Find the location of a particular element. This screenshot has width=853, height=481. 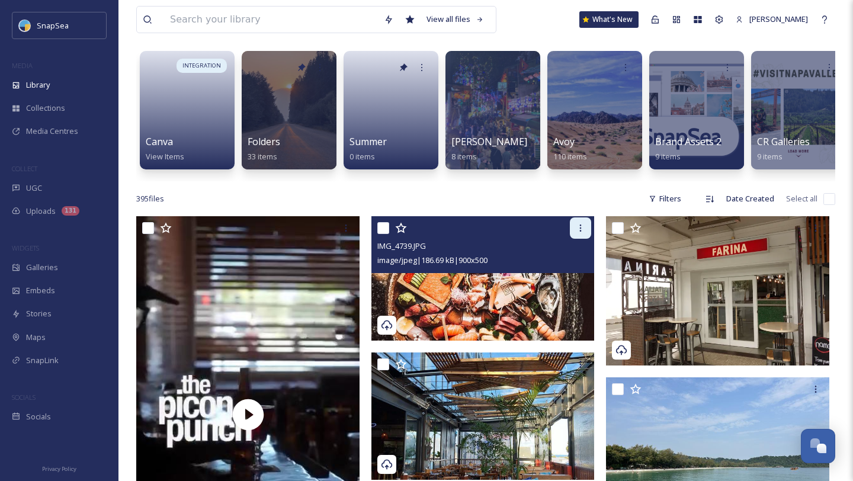

span: Stories is located at coordinates (39, 313).